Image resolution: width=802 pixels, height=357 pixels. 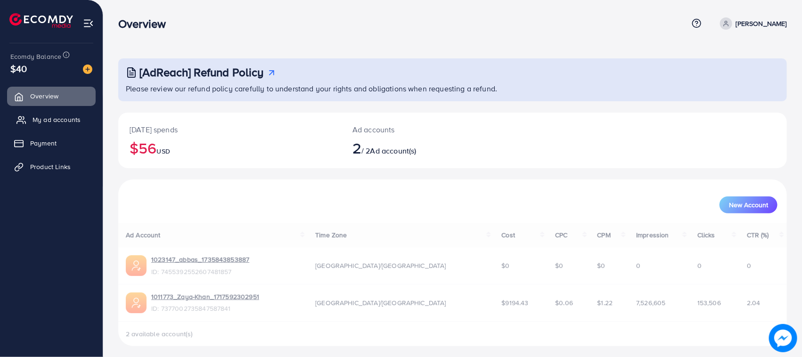 I want to click on span: $40, so click(x=18, y=68).